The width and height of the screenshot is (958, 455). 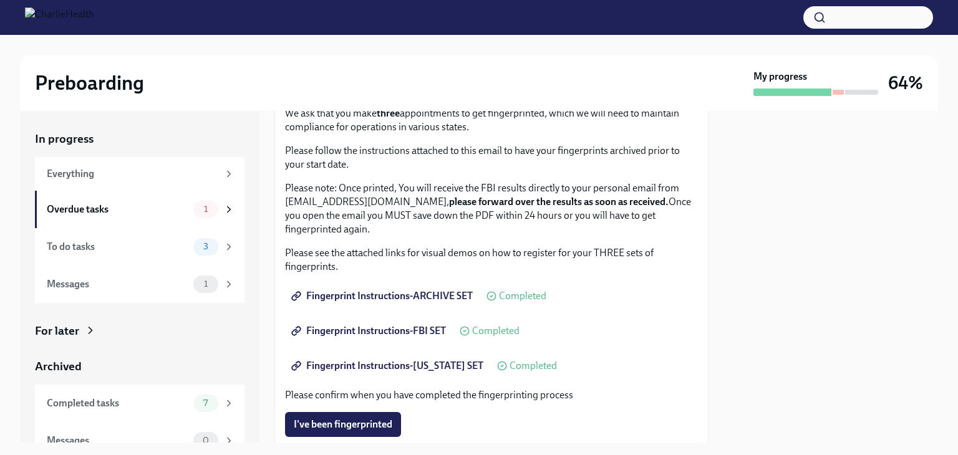 I want to click on div: To do tasks, so click(x=117, y=247).